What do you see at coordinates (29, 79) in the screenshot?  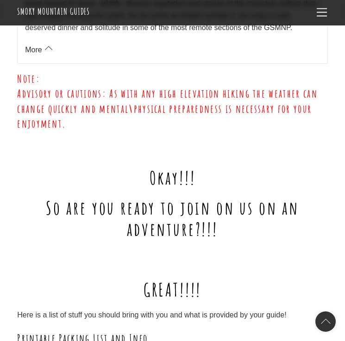 I see `span: Note:` at bounding box center [29, 79].